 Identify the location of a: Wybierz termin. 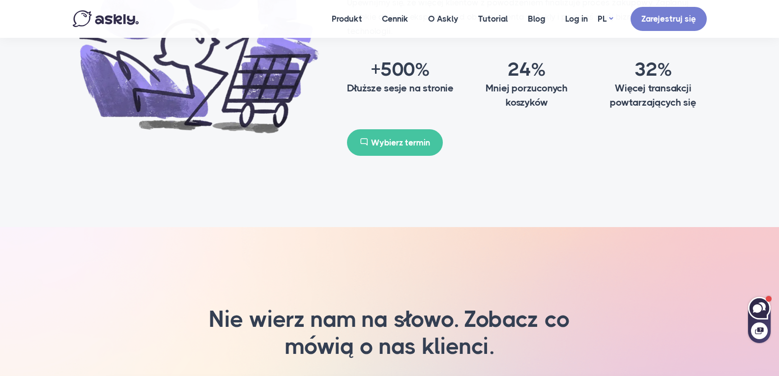
(395, 143).